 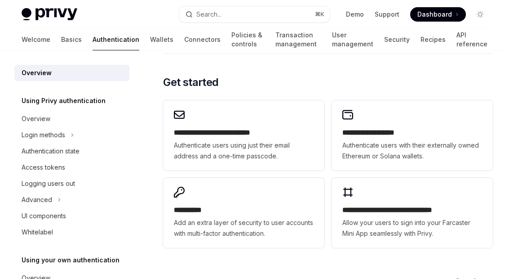 I want to click on a: UI components, so click(x=72, y=216).